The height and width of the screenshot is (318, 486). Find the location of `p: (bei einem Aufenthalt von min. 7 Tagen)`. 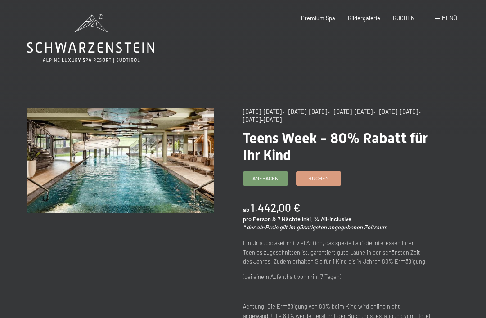

p: (bei einem Aufenthalt von min. 7 Tagen) is located at coordinates (336, 277).